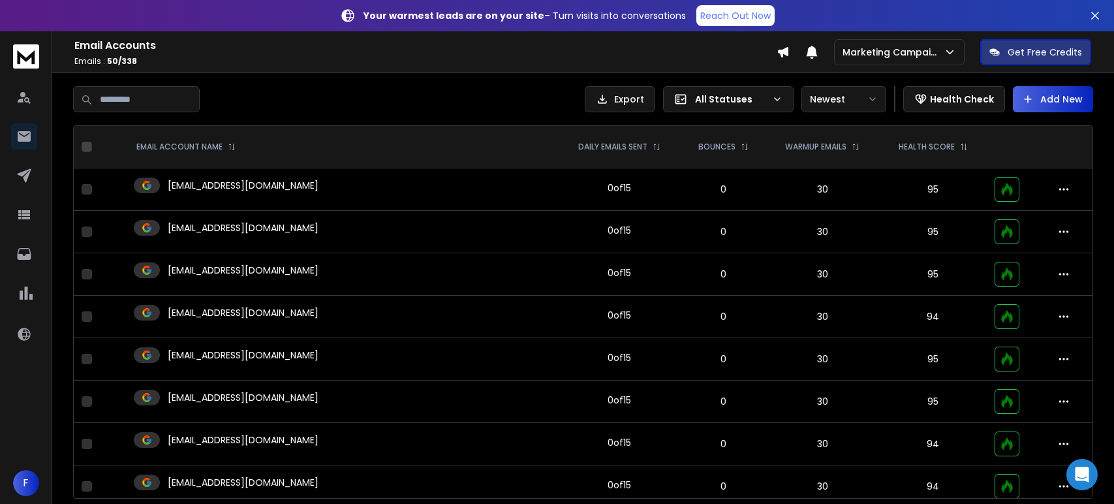 This screenshot has height=504, width=1114. I want to click on p: Health Check, so click(962, 99).